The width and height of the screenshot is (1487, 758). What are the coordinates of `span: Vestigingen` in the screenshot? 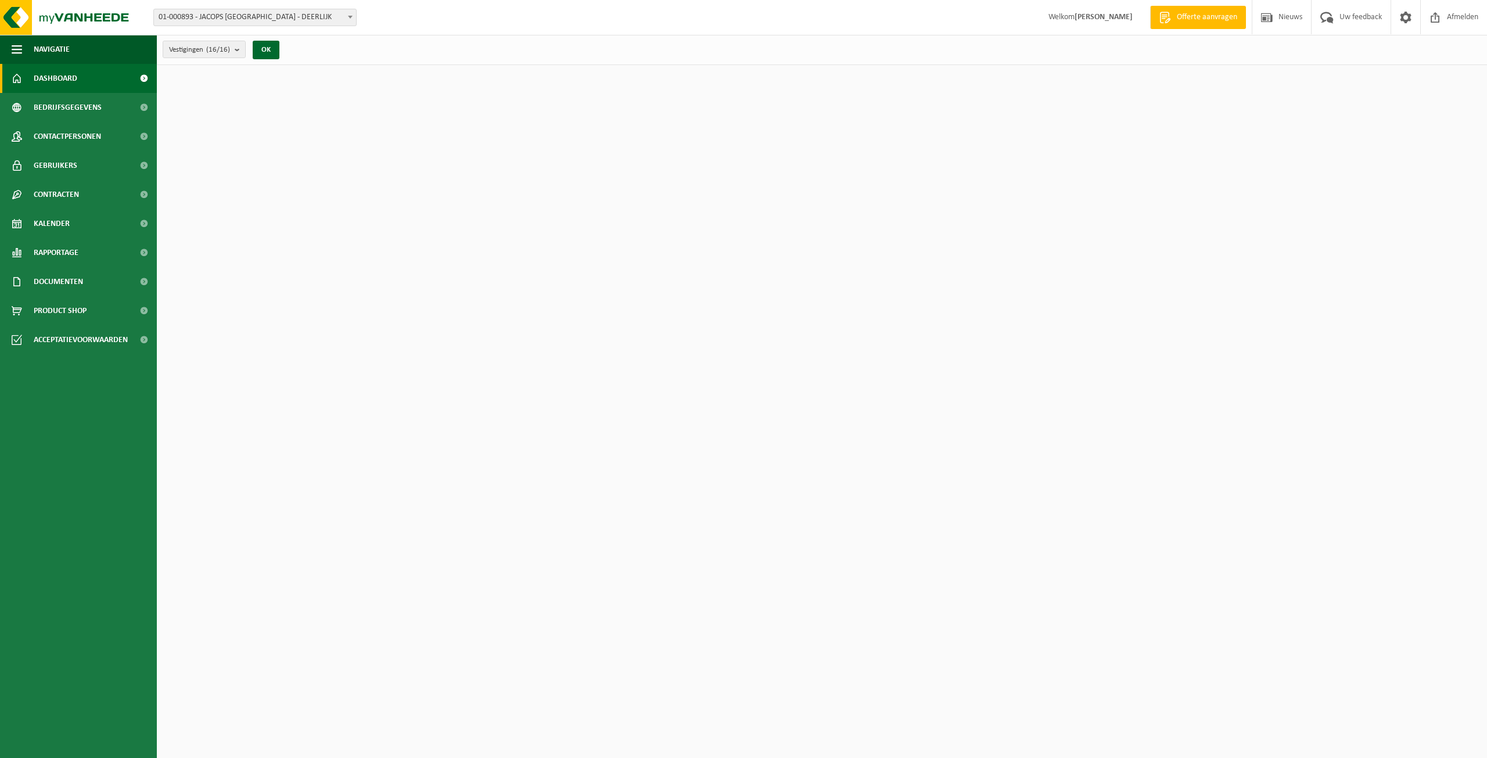 It's located at (199, 50).